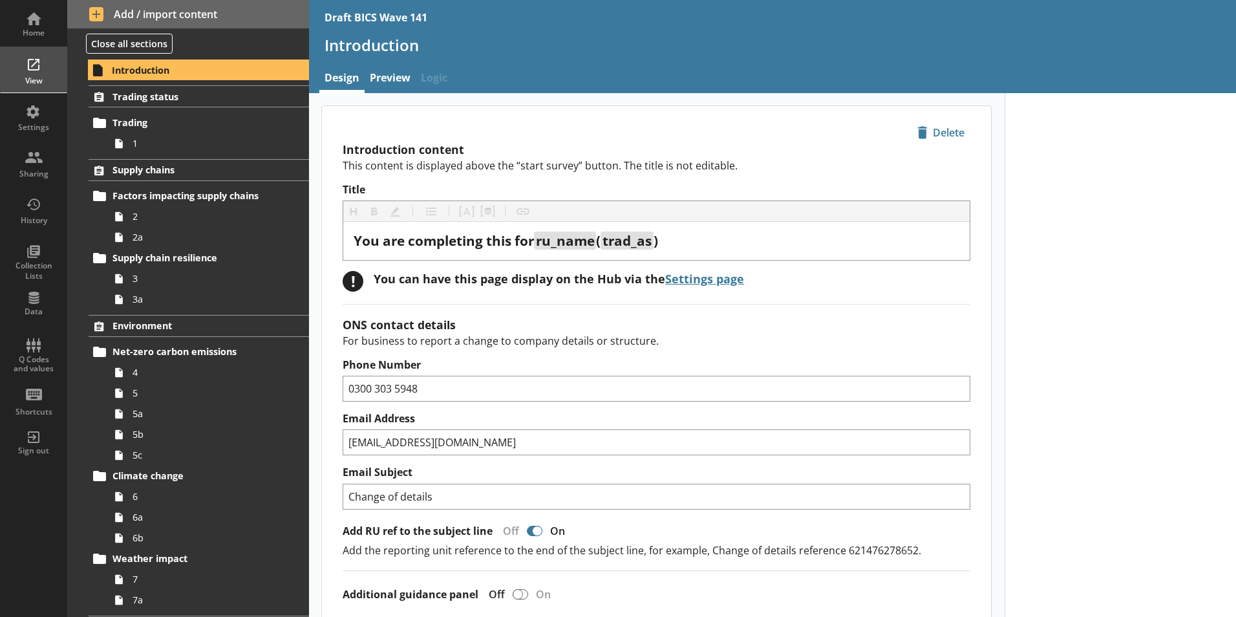 This screenshot has width=1236, height=617. What do you see at coordinates (209, 600) in the screenshot?
I see `a: 7a` at bounding box center [209, 600].